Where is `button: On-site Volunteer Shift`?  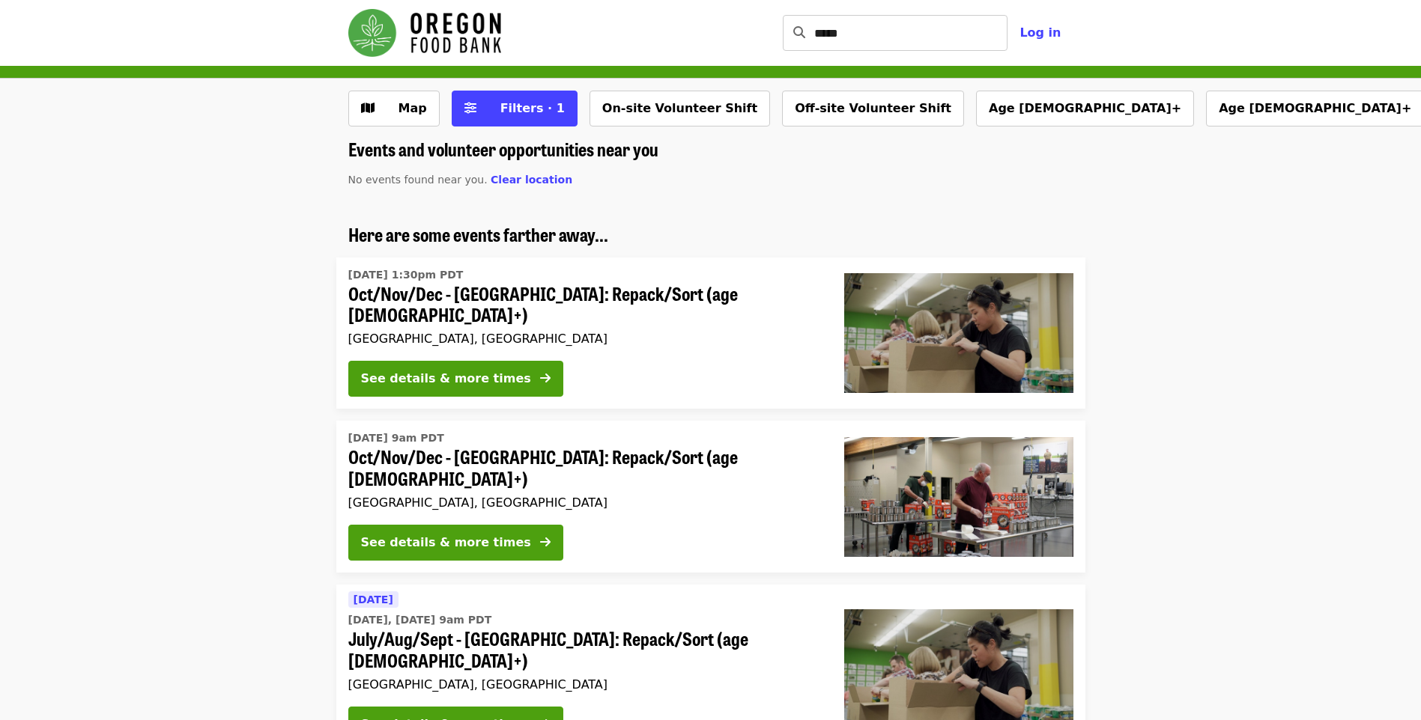 button: On-site Volunteer Shift is located at coordinates (679, 109).